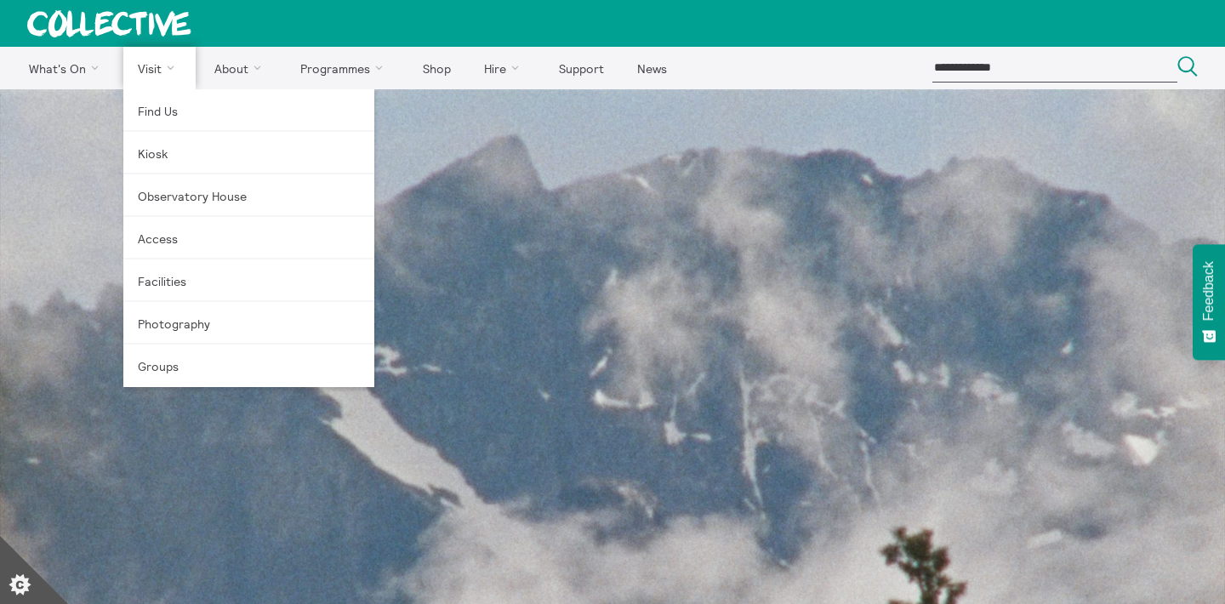  What do you see at coordinates (1209, 302) in the screenshot?
I see `button: Feedback - Show survey` at bounding box center [1209, 302].